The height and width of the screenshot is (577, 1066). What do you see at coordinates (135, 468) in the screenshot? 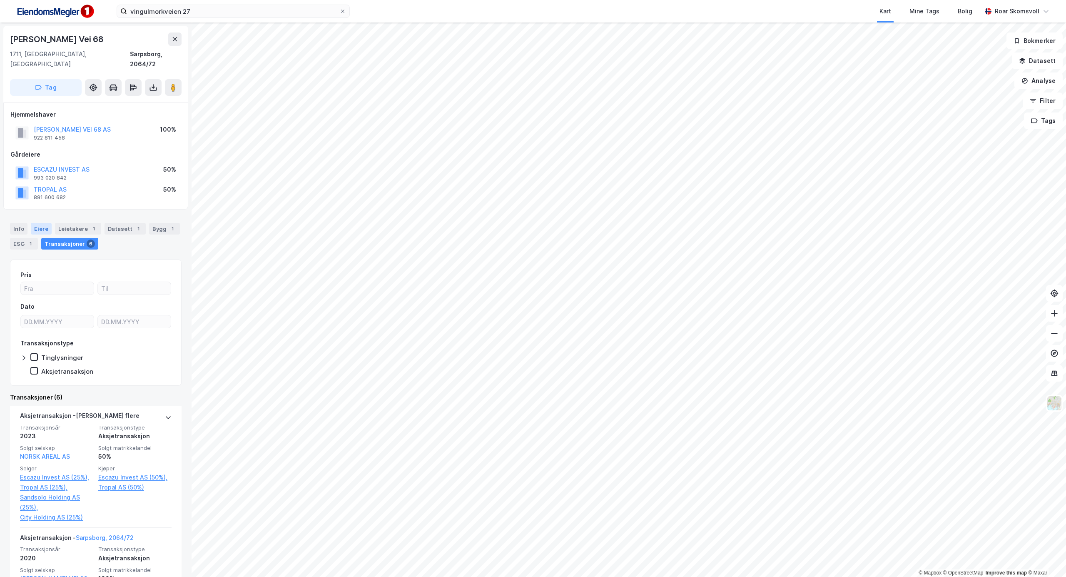
I see `span: Kjøper` at bounding box center [135, 468].